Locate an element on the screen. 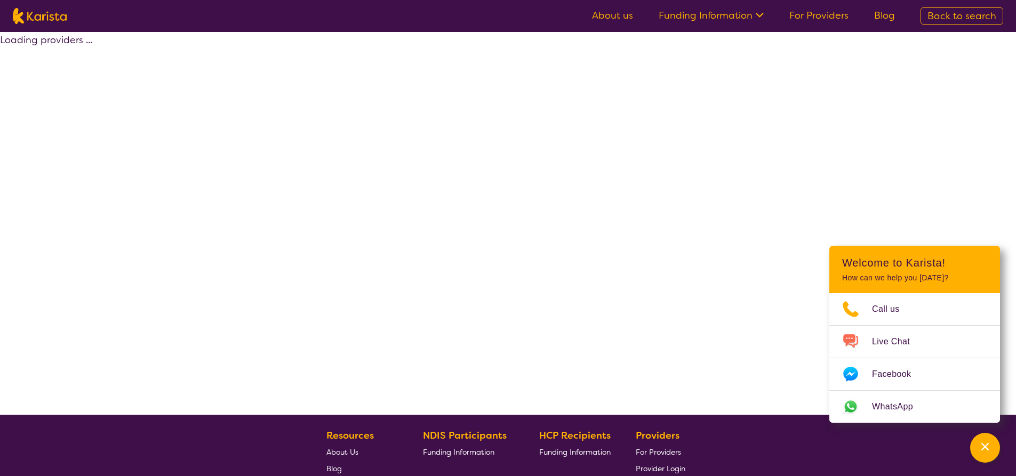  a: Blog is located at coordinates (885, 15).